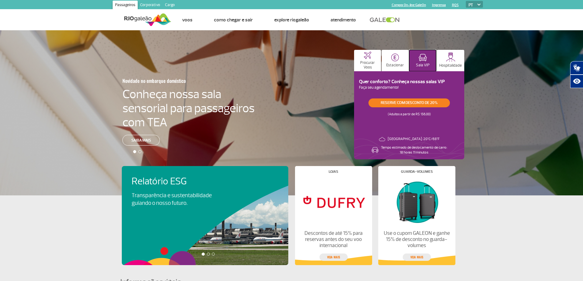  Describe the element at coordinates (333, 172) in the screenshot. I see `h4: Lojas` at that location.